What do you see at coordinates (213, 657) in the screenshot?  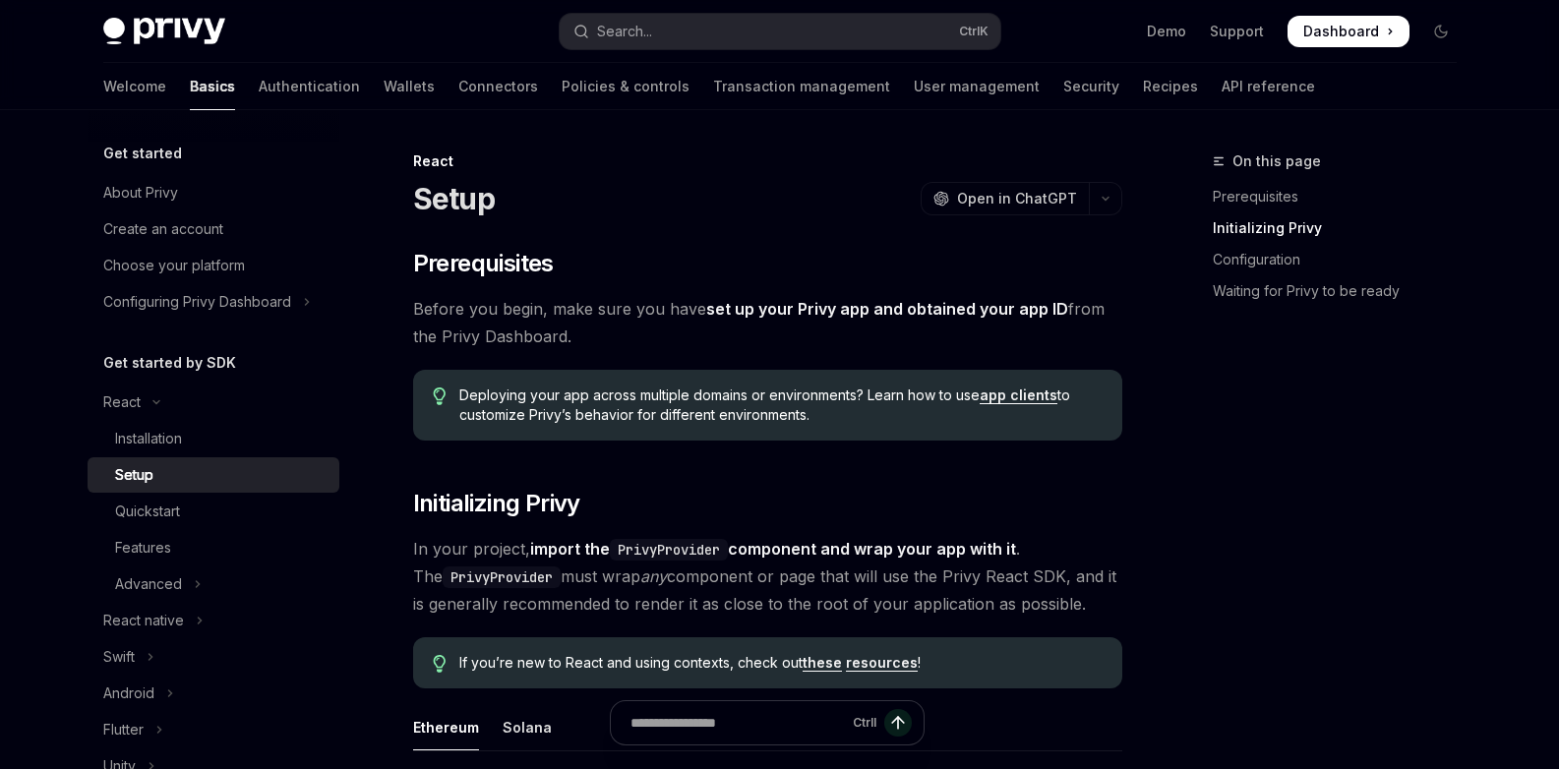 I see `button: Toggle Swift section` at bounding box center [213, 657].